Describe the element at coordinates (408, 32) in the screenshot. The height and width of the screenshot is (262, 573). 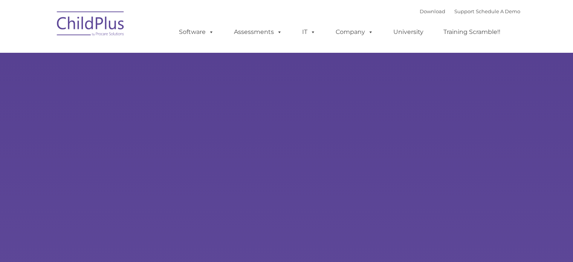
I see `a: University` at that location.